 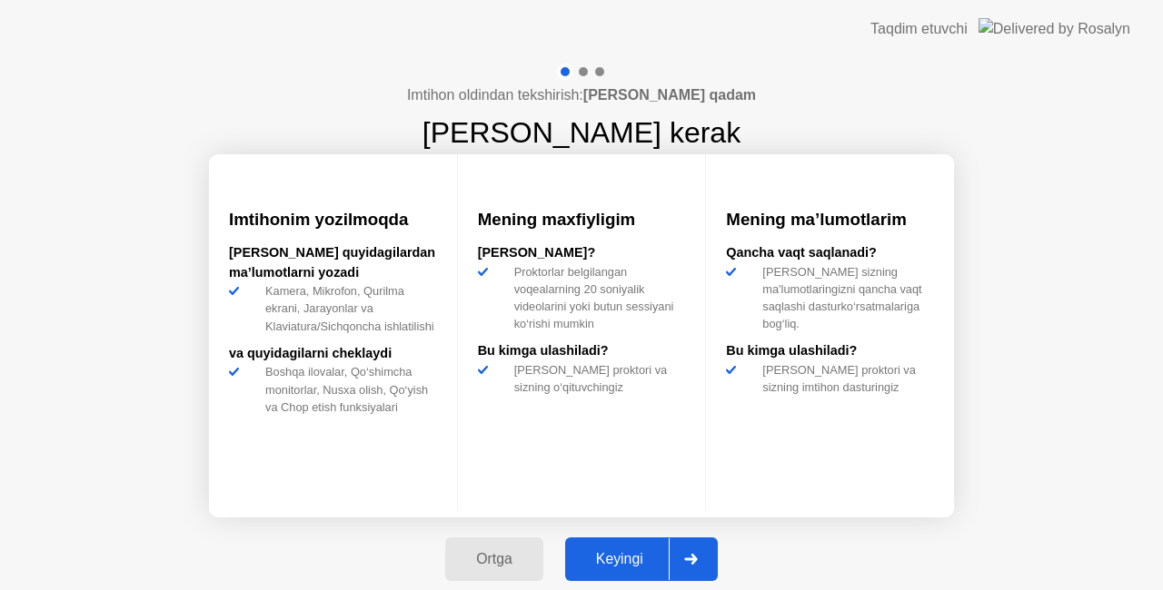 I want to click on div: Taqdim etuvchi, so click(x=918, y=29).